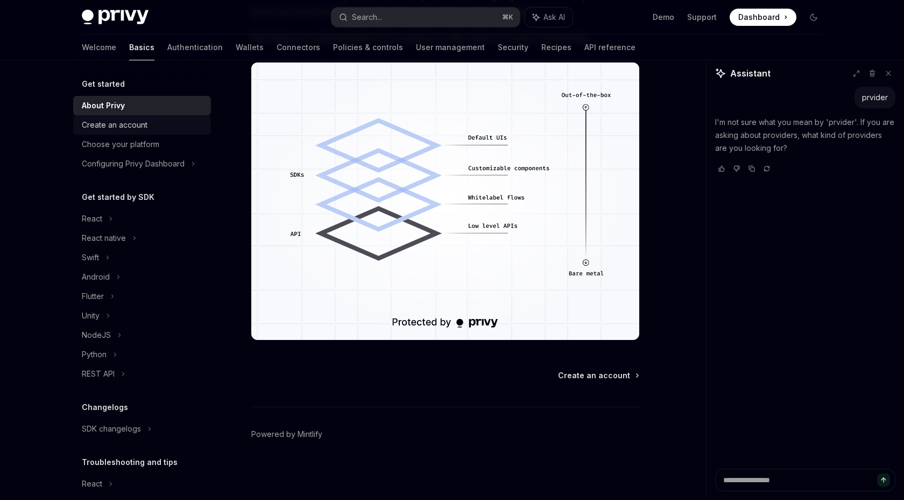  I want to click on a: Support, so click(702, 17).